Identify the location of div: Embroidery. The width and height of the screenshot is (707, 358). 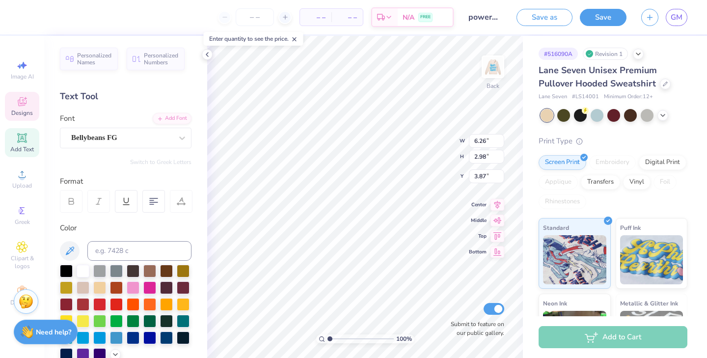
(612, 163).